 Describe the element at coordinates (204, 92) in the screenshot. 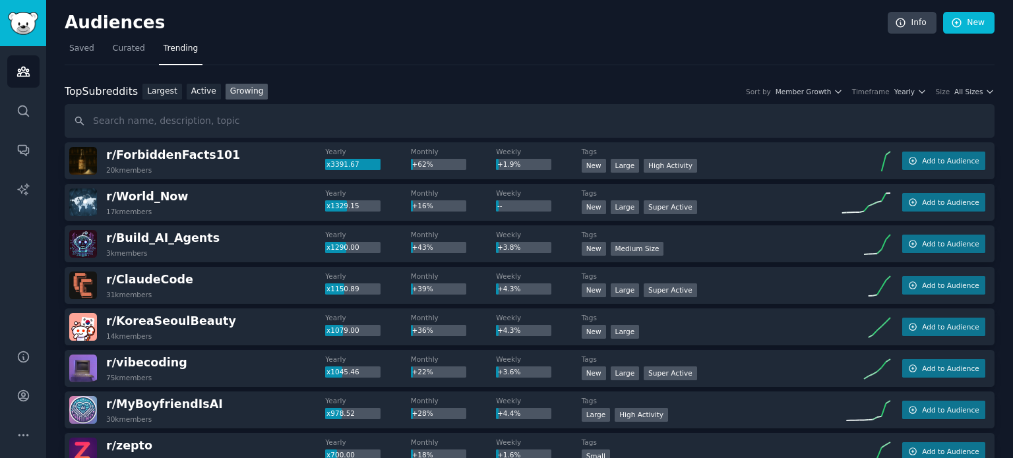

I see `a: Active` at that location.